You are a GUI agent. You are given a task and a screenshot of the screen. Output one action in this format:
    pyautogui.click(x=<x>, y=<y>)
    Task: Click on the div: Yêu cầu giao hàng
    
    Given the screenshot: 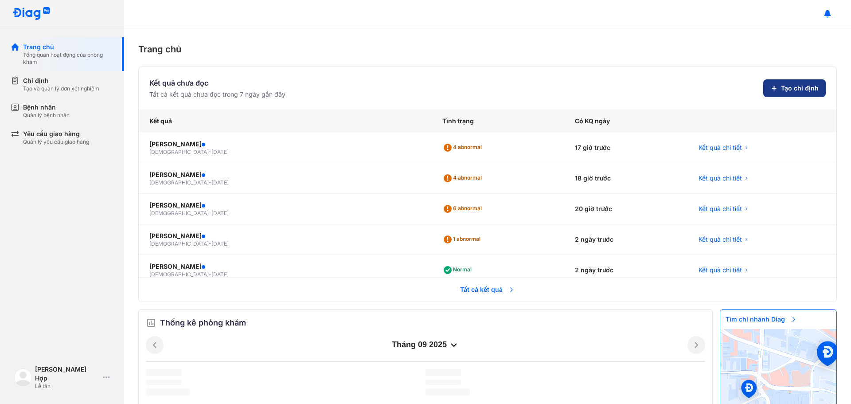 What is the action you would take?
    pyautogui.click(x=56, y=134)
    